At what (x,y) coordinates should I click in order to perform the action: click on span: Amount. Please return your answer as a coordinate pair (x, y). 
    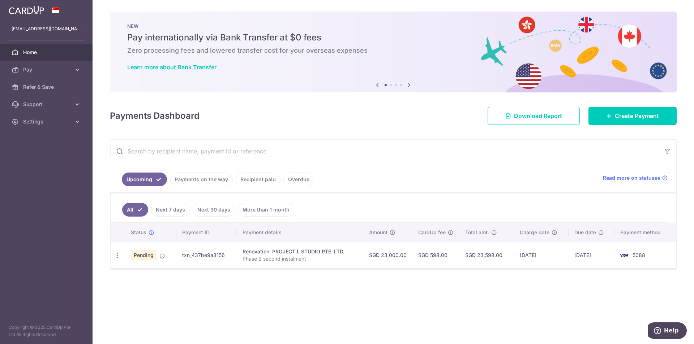
    Looking at the image, I should click on (378, 233).